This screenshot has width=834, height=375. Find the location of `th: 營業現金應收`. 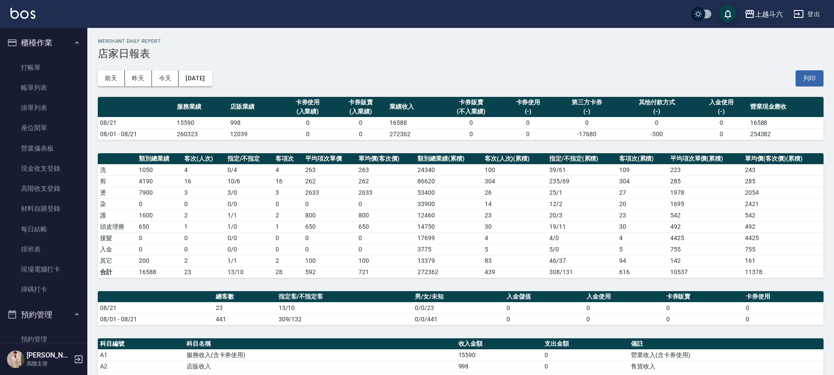

th: 營業現金應收 is located at coordinates (786, 107).